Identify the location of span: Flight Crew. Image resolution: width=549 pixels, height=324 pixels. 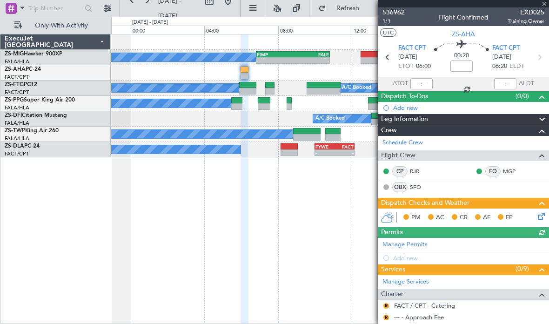
(398, 155).